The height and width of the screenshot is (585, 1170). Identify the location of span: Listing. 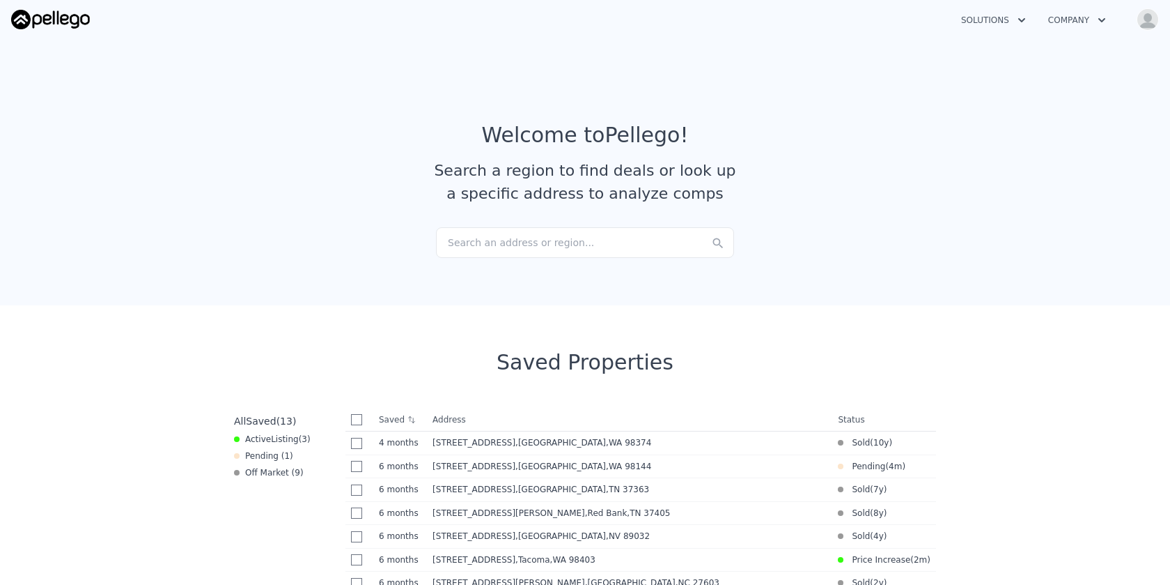
(285, 439).